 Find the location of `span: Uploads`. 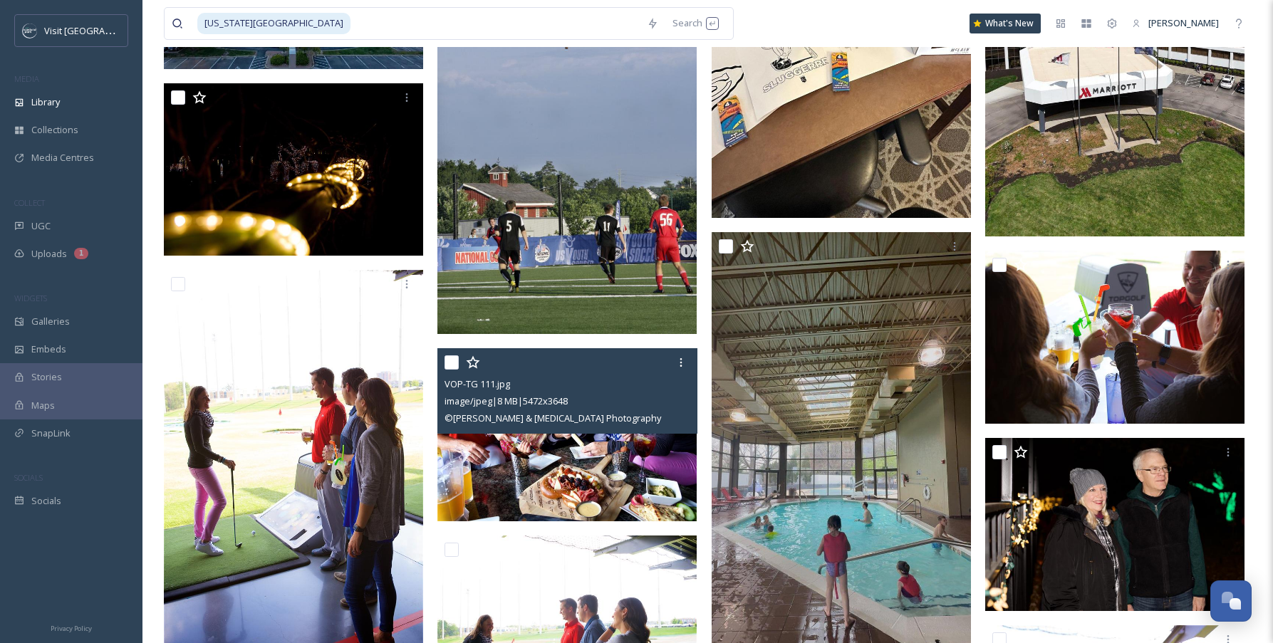

span: Uploads is located at coordinates (49, 254).